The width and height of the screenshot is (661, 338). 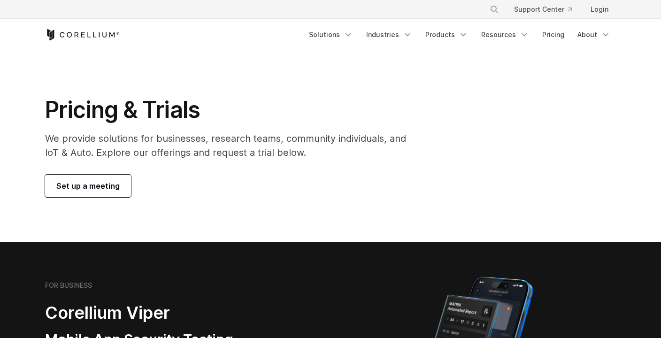 What do you see at coordinates (88, 186) in the screenshot?
I see `a: Set up a meeting` at bounding box center [88, 186].